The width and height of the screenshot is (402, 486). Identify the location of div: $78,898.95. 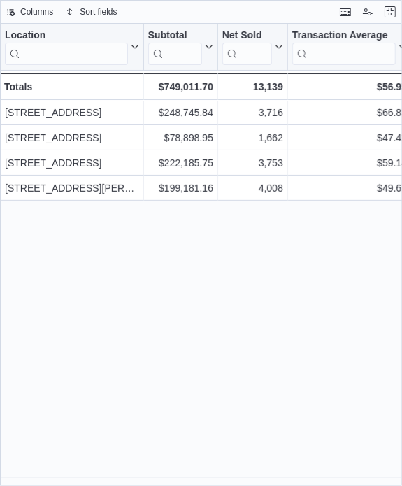
(180, 138).